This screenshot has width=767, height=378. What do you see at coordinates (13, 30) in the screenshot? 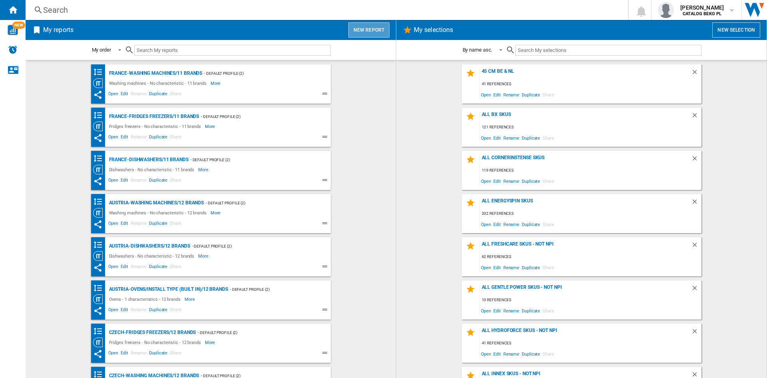
I see `img: wise-card.svg` at bounding box center [13, 30].